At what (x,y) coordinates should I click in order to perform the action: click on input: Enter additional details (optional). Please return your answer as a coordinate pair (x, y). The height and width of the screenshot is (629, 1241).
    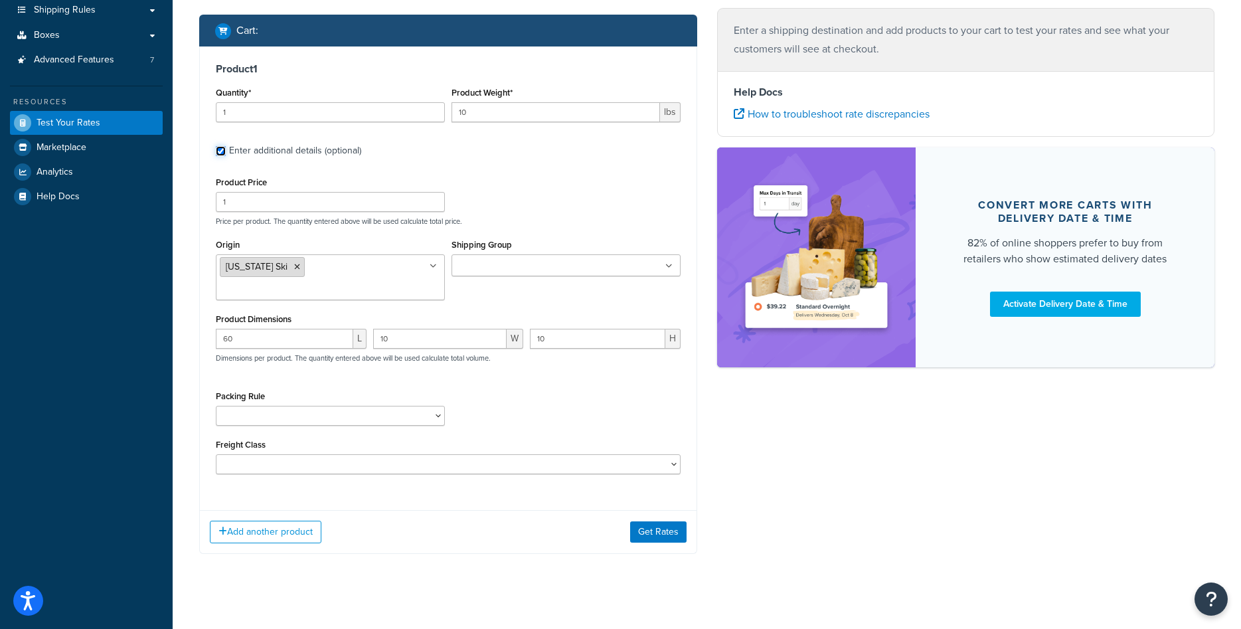
    Looking at the image, I should click on (220, 151).